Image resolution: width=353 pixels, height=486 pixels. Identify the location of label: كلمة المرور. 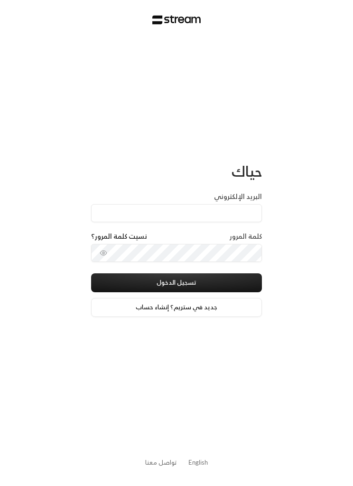
(246, 237).